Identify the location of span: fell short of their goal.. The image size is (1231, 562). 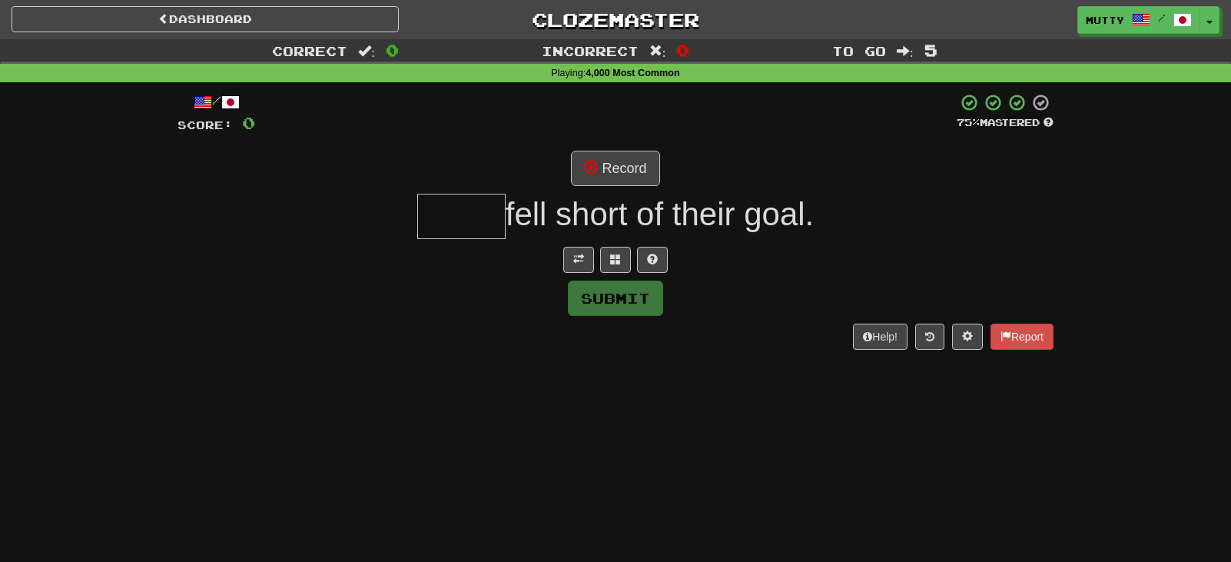
(660, 214).